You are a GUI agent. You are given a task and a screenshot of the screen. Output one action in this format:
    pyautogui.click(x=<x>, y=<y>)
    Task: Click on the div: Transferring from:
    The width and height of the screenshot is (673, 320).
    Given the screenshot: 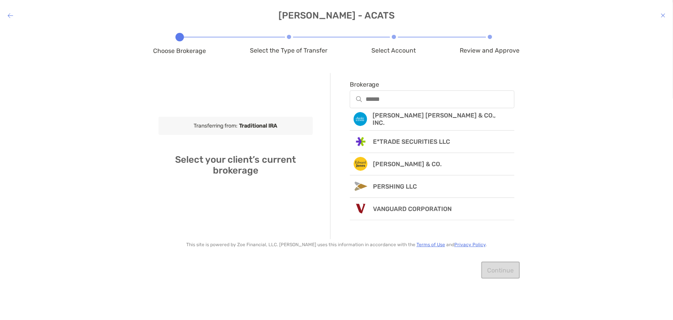 What is the action you would take?
    pyautogui.click(x=236, y=125)
    